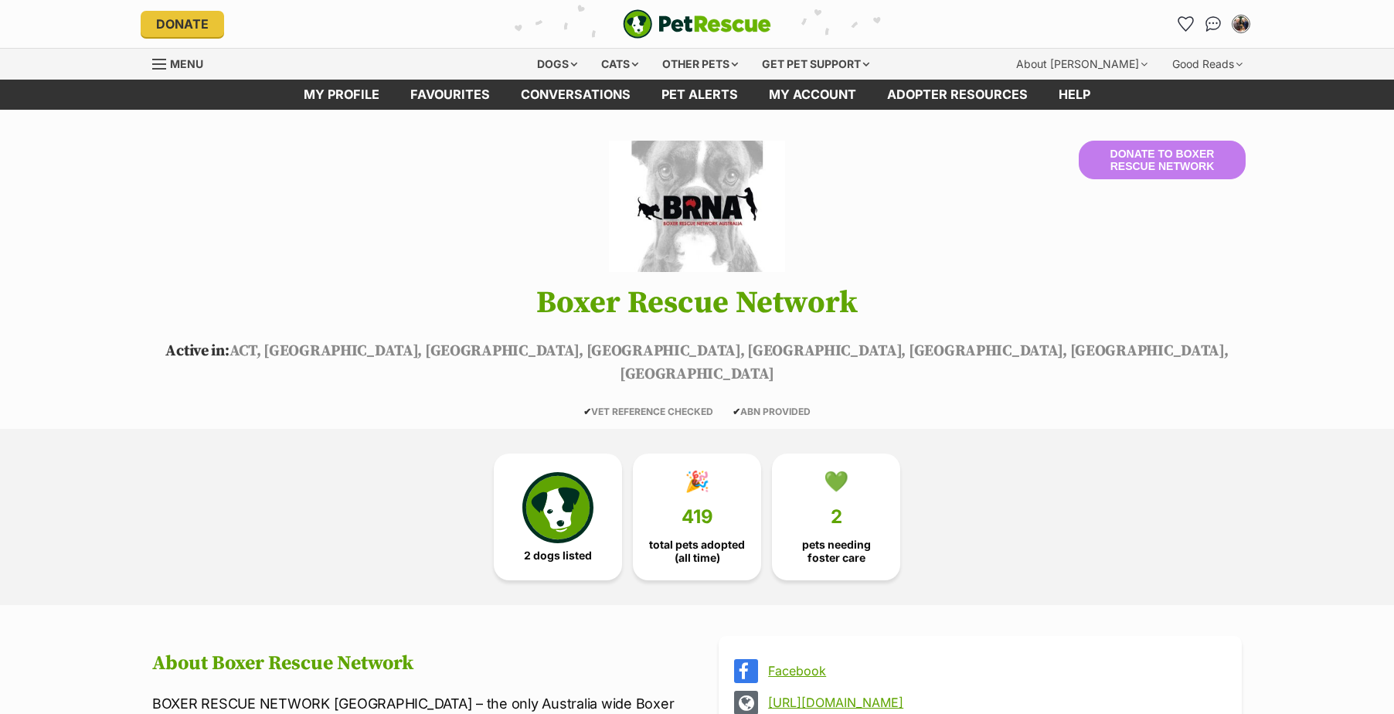 The width and height of the screenshot is (1394, 714). I want to click on a: Adopter resources, so click(958, 94).